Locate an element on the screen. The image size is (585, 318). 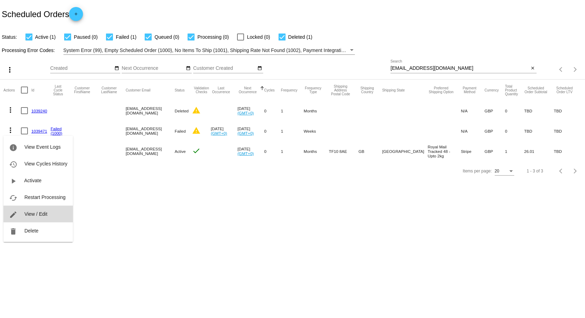
mat-icon: cached is located at coordinates (13, 198).